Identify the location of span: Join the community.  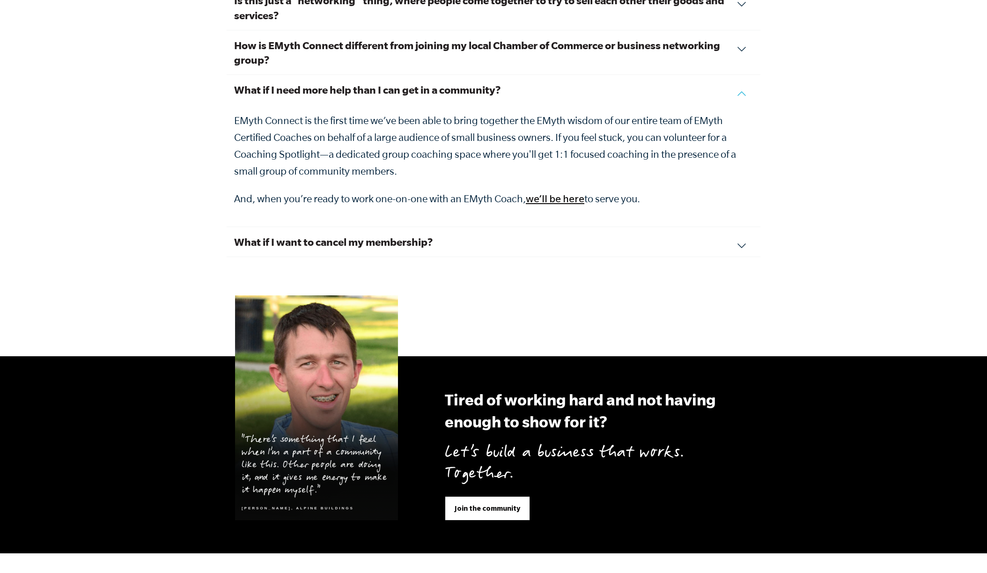
(488, 509).